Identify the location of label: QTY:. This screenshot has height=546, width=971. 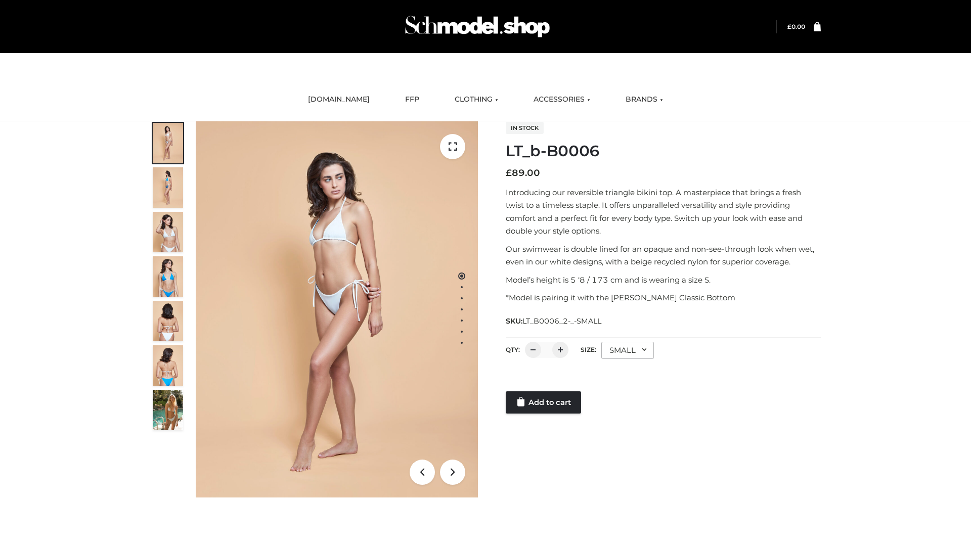
(513, 349).